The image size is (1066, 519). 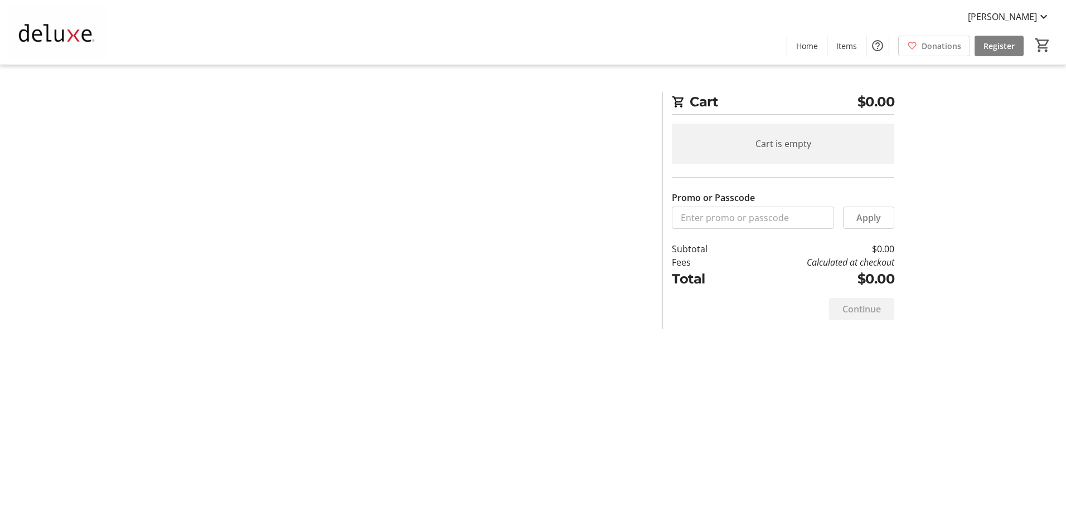 I want to click on a: Donations, so click(x=934, y=46).